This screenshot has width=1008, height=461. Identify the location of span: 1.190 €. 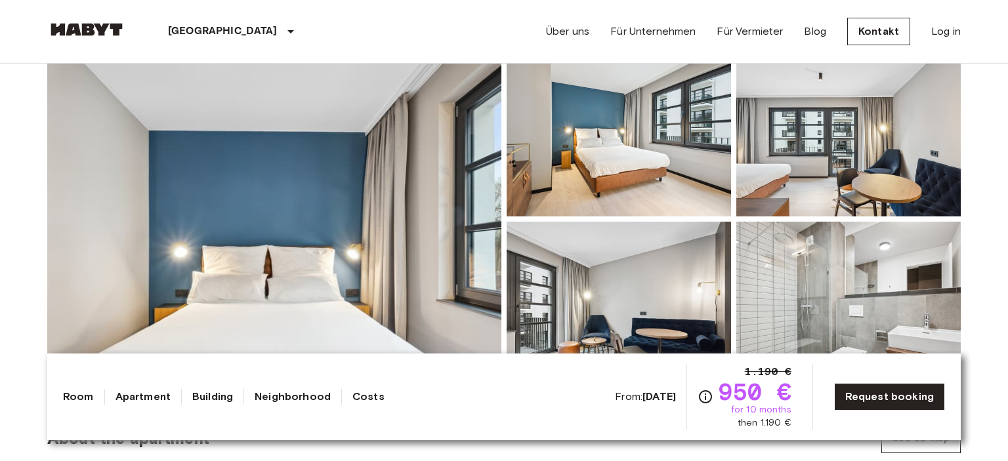
(768, 372).